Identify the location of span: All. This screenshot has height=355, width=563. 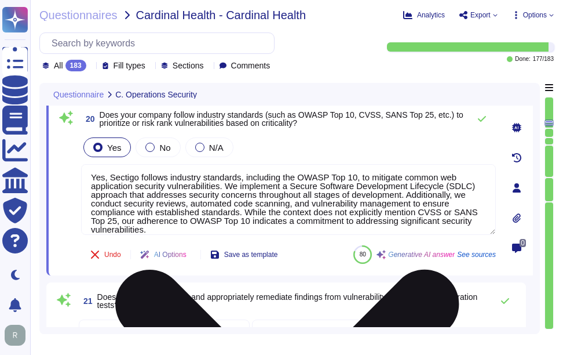
(59, 65).